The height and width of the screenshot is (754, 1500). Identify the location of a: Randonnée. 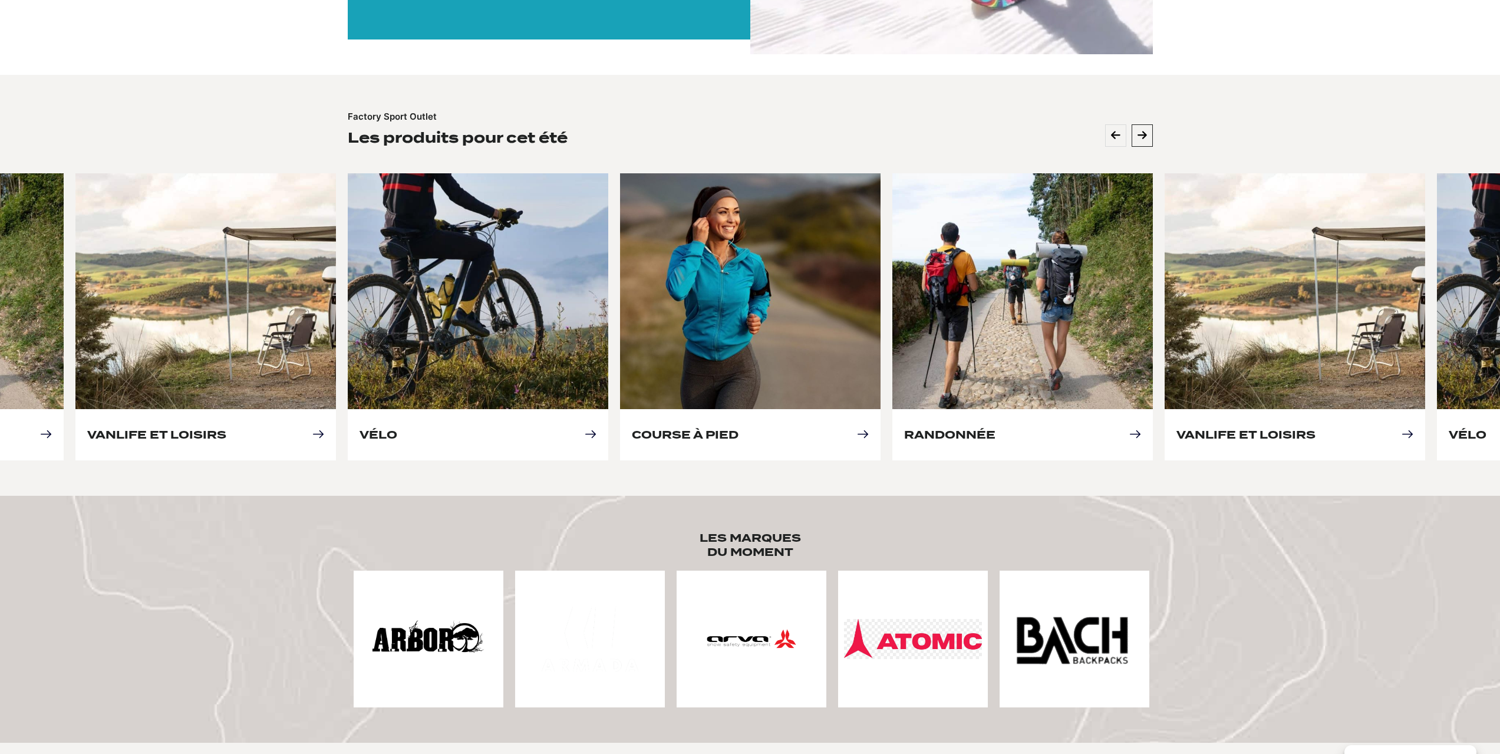
(949, 434).